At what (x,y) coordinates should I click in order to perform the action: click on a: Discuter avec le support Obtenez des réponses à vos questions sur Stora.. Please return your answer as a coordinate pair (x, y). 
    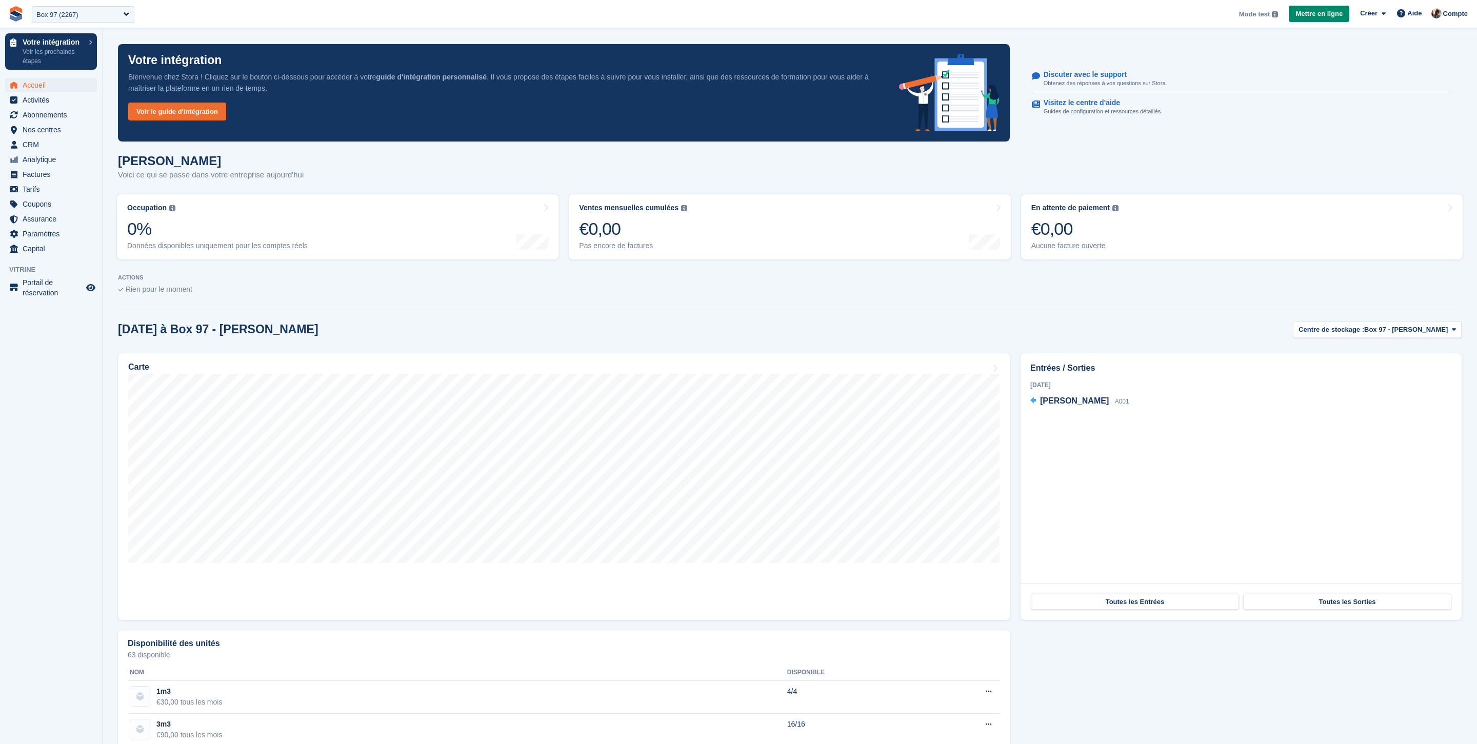
    Looking at the image, I should click on (1241, 79).